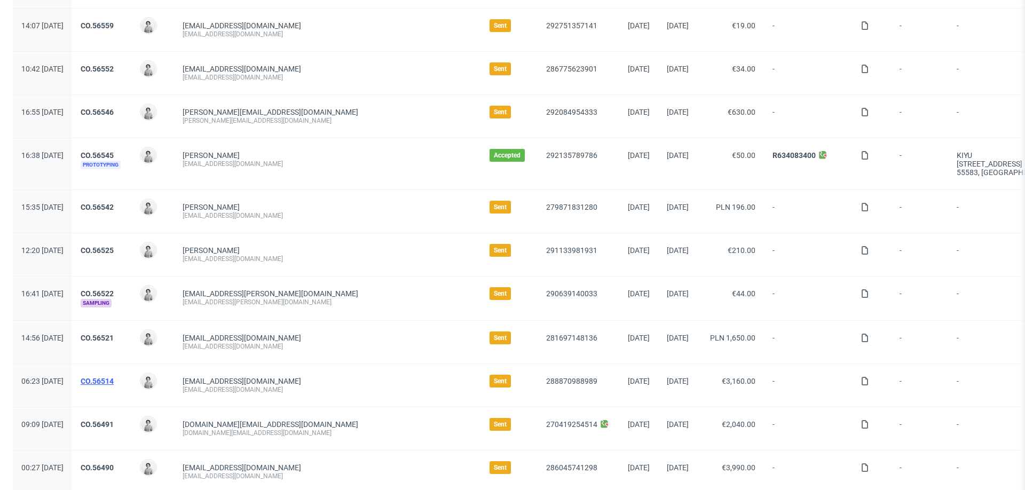  What do you see at coordinates (572, 69) in the screenshot?
I see `a: 286775623901` at bounding box center [572, 69].